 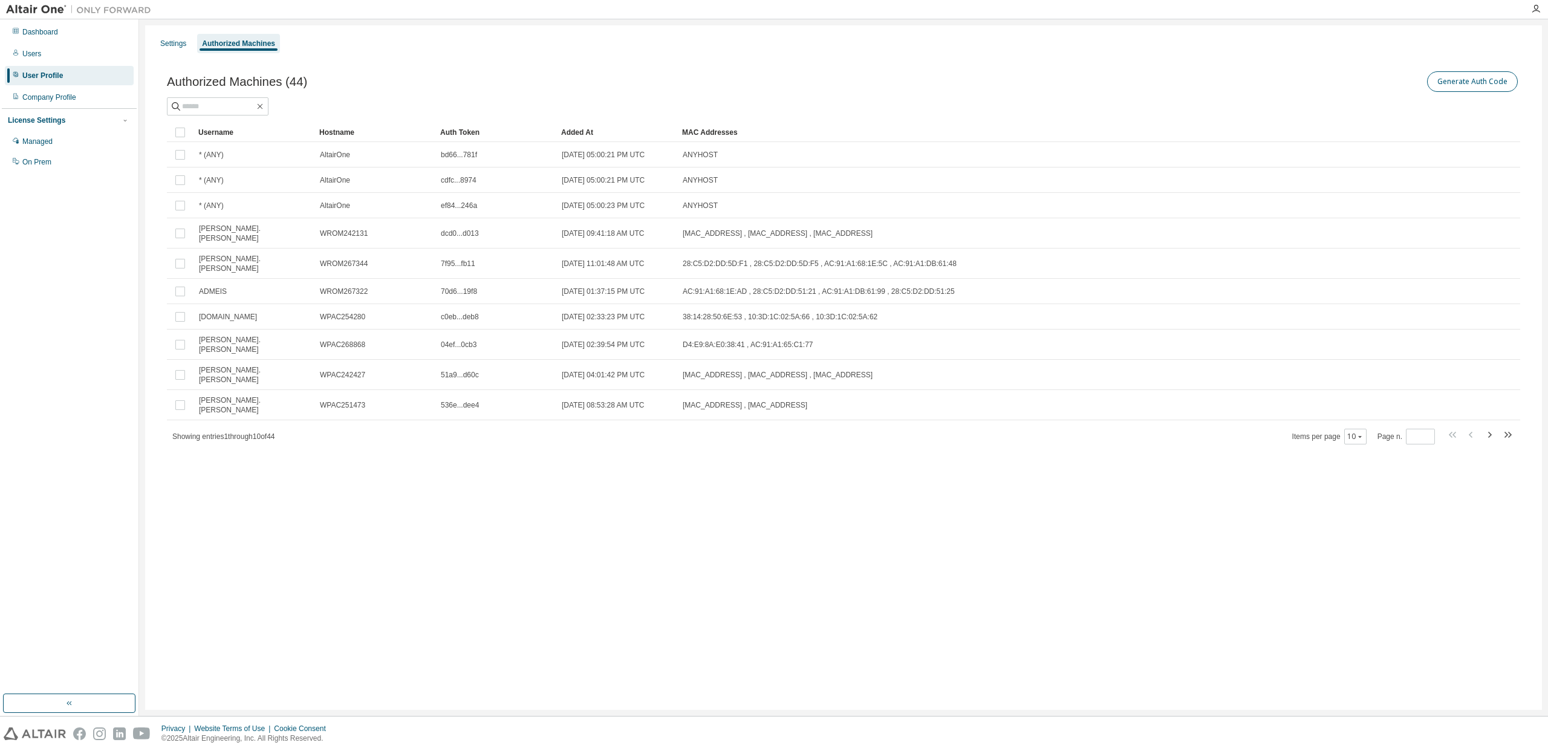 What do you see at coordinates (748, 345) in the screenshot?
I see `span: D4:E9:8A:E0:38:41 , AC:91:A1:65:C1:77` at bounding box center [748, 345].